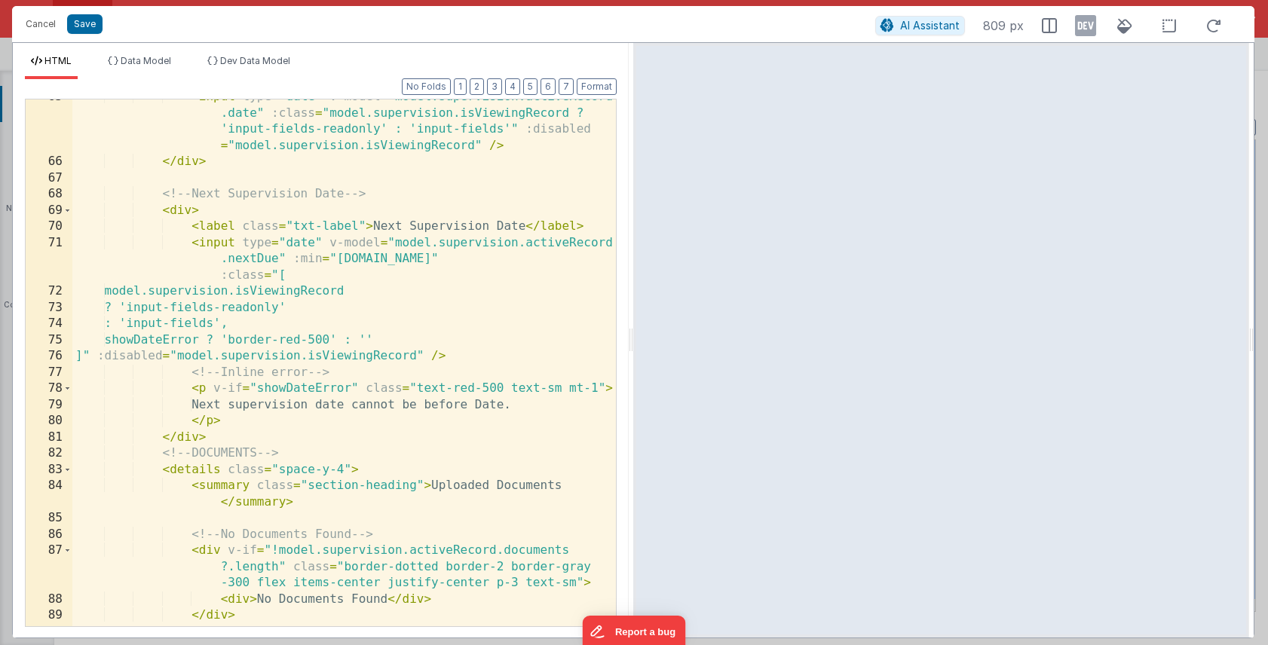  What do you see at coordinates (49, 600) in the screenshot?
I see `div: 88` at bounding box center [49, 600].